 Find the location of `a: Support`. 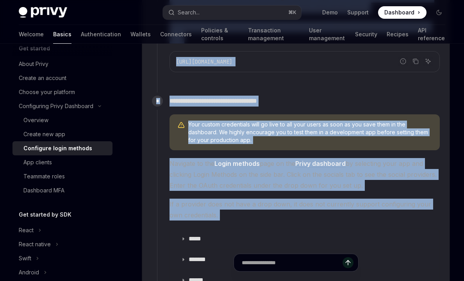

a: Support is located at coordinates (358, 12).